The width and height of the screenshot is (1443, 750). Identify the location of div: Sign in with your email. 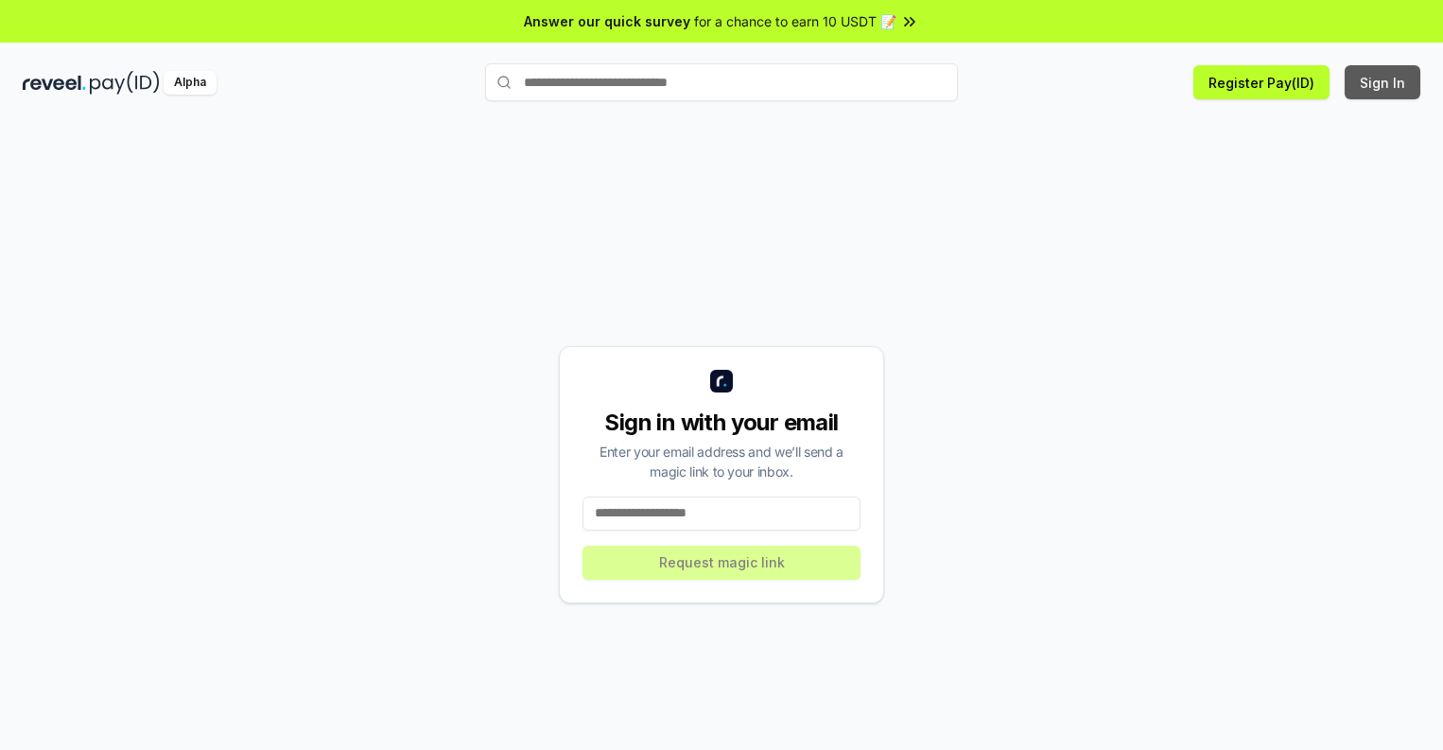
(722, 423).